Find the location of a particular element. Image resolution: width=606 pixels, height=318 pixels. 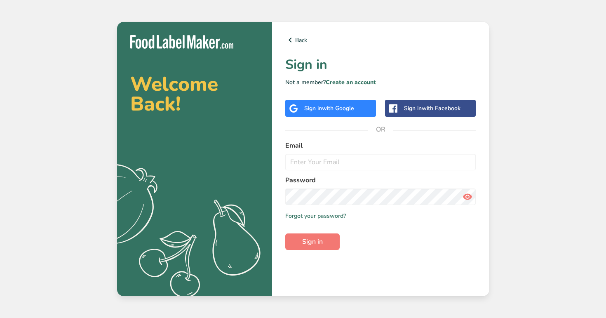

a: Forgot your password? is located at coordinates (315, 215).